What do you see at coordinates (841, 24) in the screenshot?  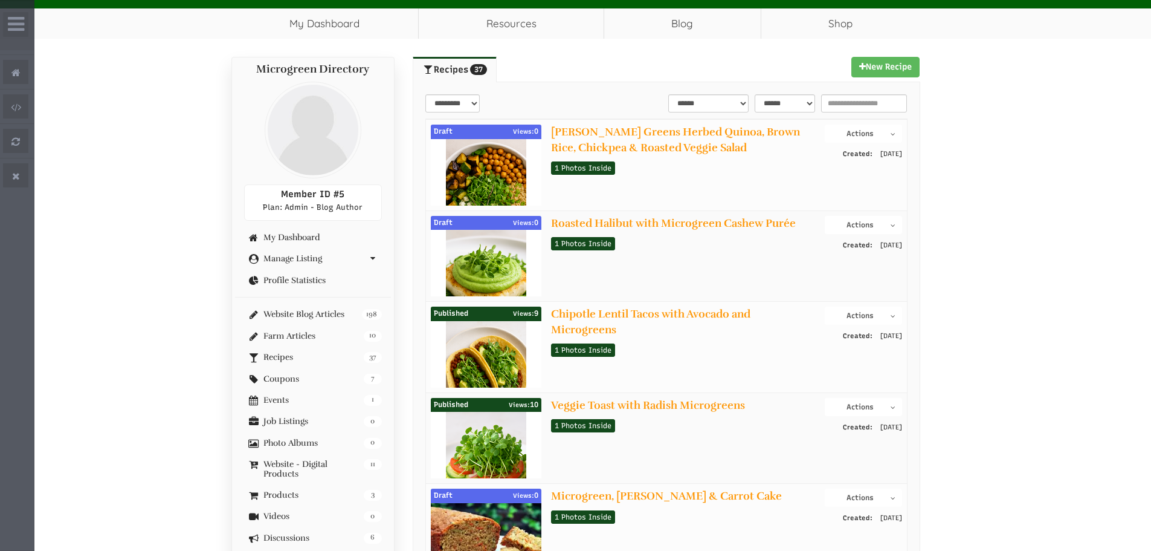 I see `a: Shop` at bounding box center [841, 24].